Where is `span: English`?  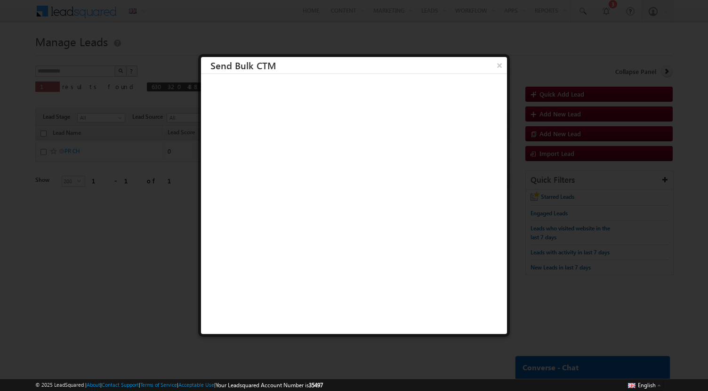 span: English is located at coordinates (647, 385).